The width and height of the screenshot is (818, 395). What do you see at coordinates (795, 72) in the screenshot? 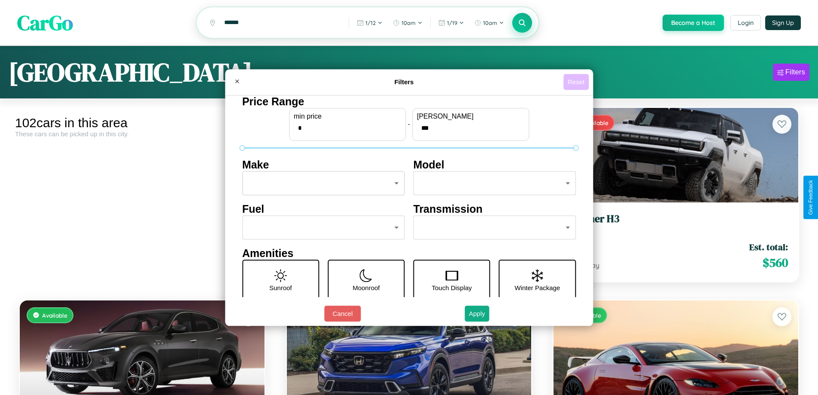
I see `div: Filters` at bounding box center [795, 72].